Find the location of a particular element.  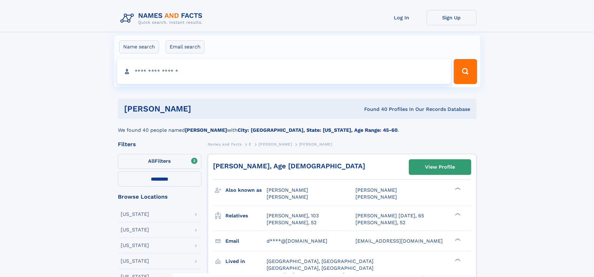

a: View Profile is located at coordinates (440, 167).